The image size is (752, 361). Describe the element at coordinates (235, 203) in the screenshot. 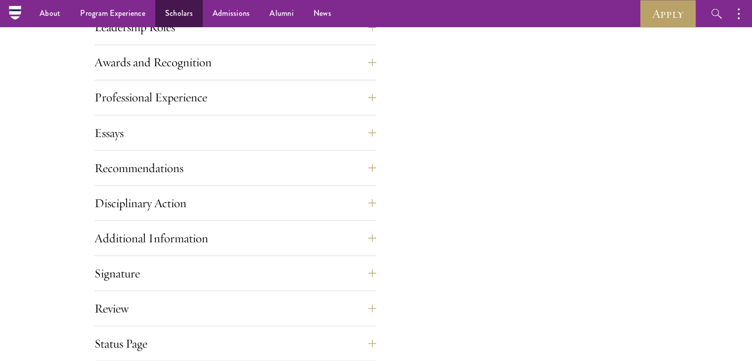

I see `button: Disciplinary Action` at that location.